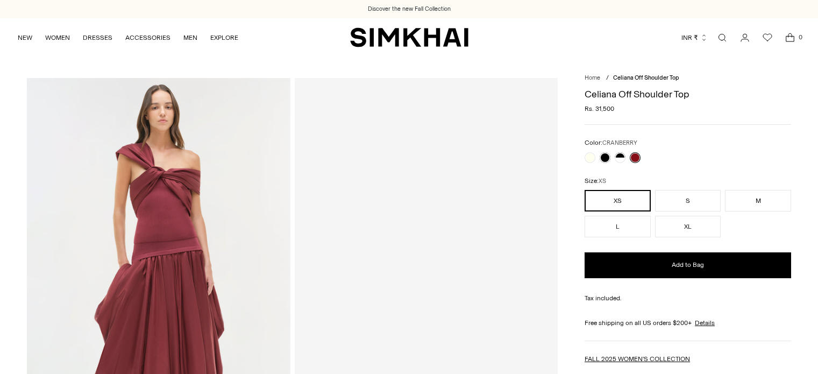 This screenshot has width=818, height=374. Describe the element at coordinates (599, 109) in the screenshot. I see `span: Rs. 31,500` at that location.